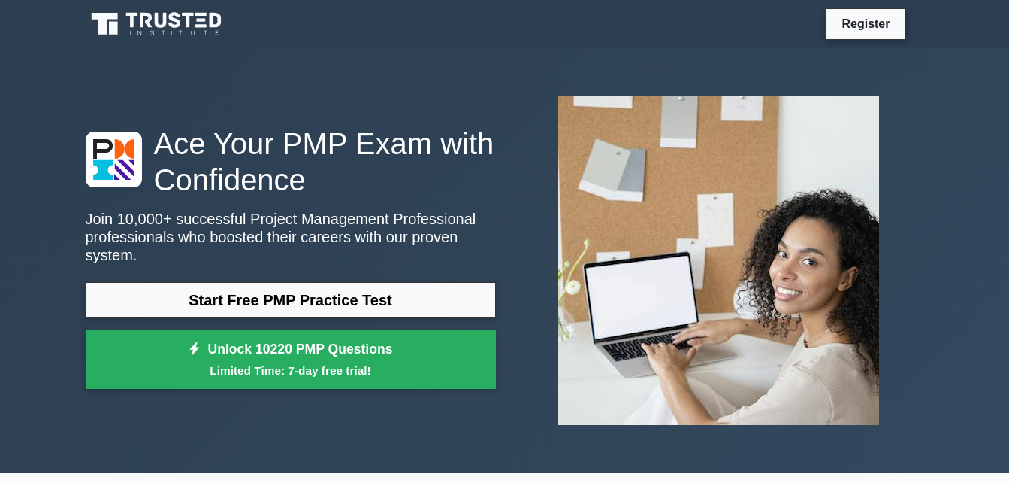 This screenshot has height=483, width=1009. Describe the element at coordinates (291, 370) in the screenshot. I see `small: Limited Time: 7-day free trial!` at that location.